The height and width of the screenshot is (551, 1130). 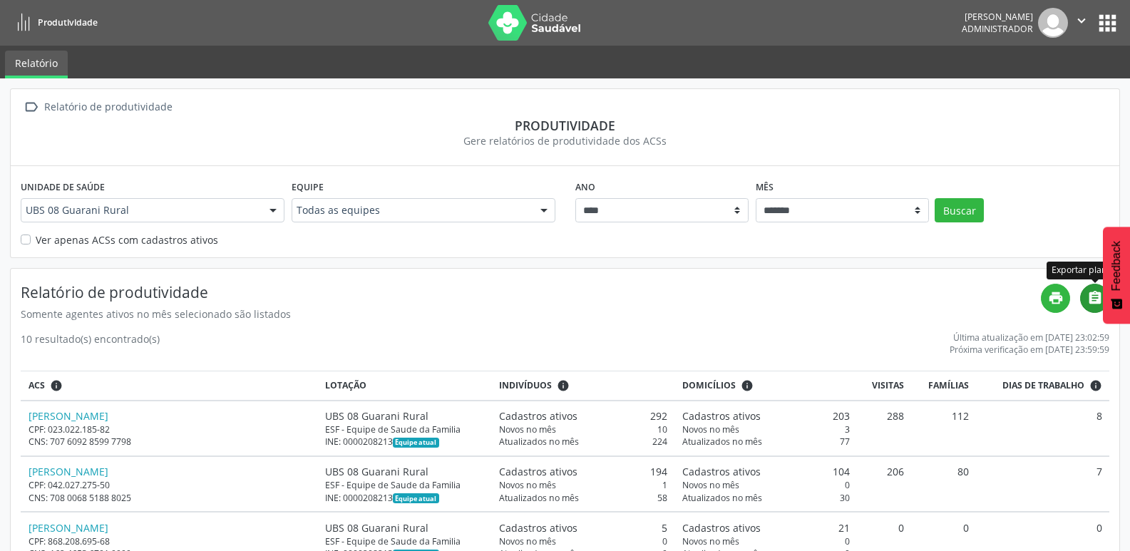 I want to click on a:  Relatório de produtividade, so click(x=98, y=107).